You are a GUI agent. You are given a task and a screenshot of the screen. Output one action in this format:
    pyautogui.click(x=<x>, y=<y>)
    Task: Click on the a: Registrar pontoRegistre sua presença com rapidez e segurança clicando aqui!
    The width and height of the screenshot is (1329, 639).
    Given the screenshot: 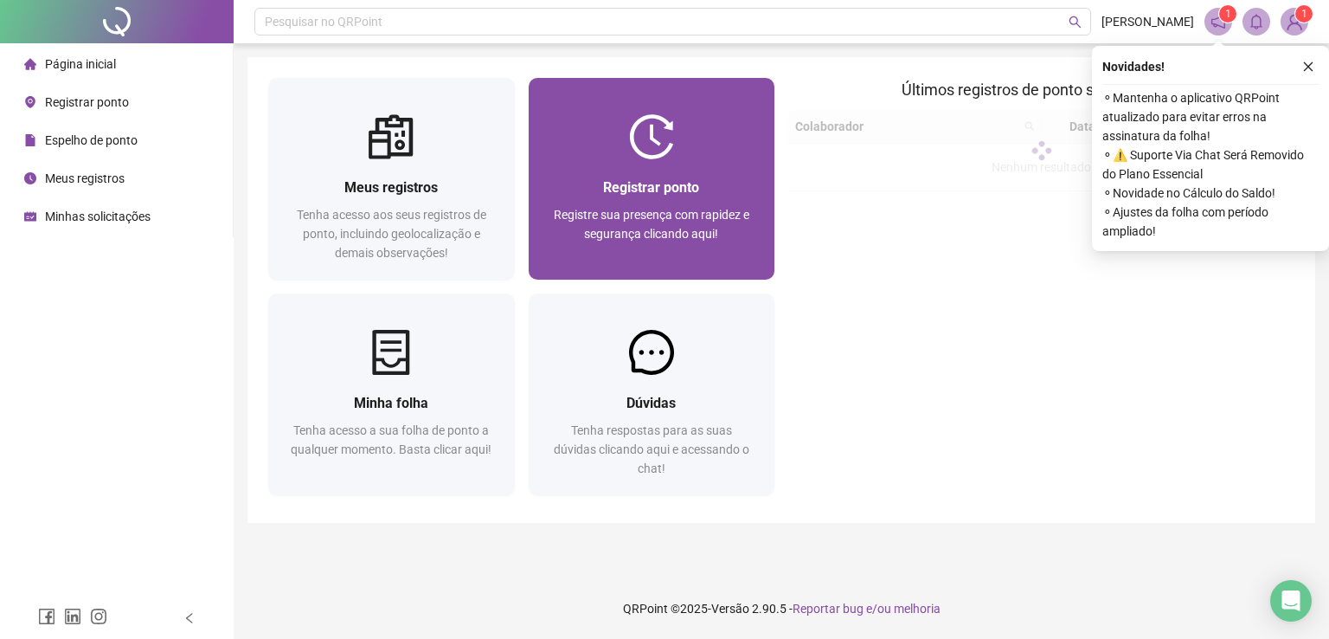 What is the action you would take?
    pyautogui.click(x=652, y=178)
    